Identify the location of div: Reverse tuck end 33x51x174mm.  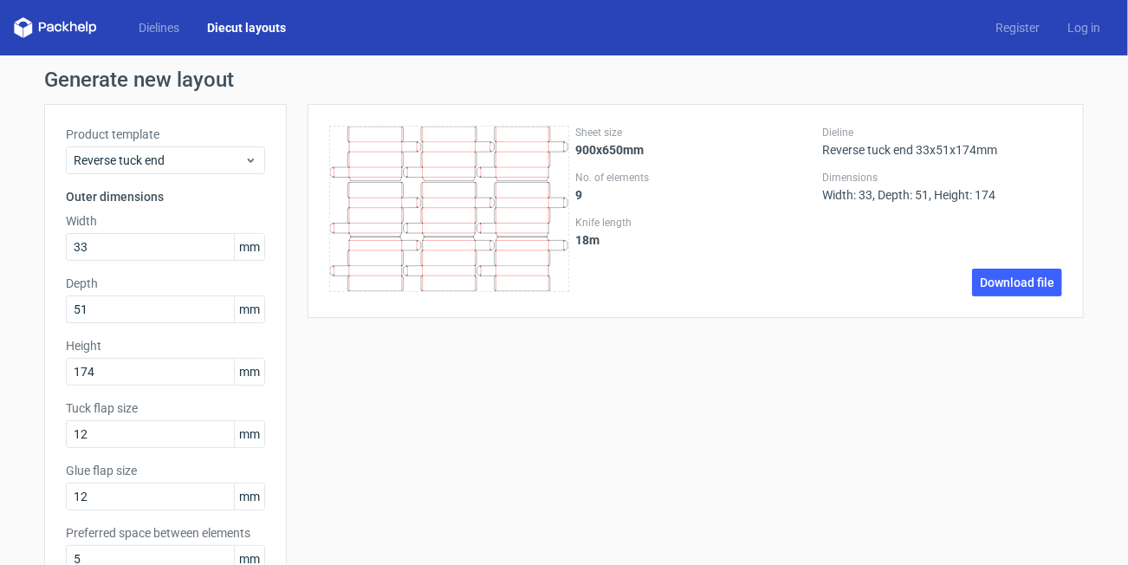
(942, 141).